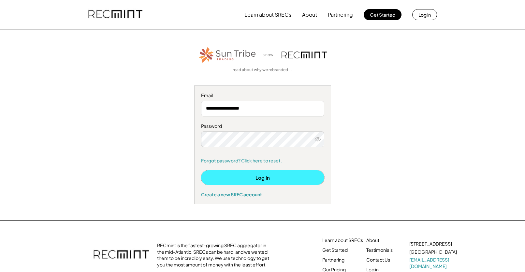  I want to click on button: Get Started, so click(383, 15).